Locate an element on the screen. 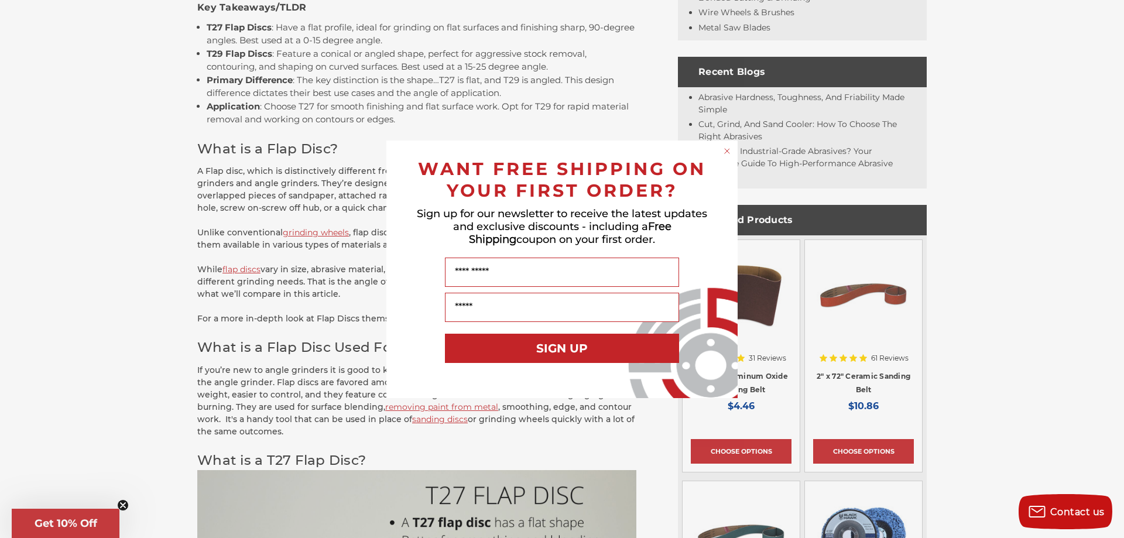 This screenshot has height=538, width=1124. button: Contact us is located at coordinates (1065, 512).